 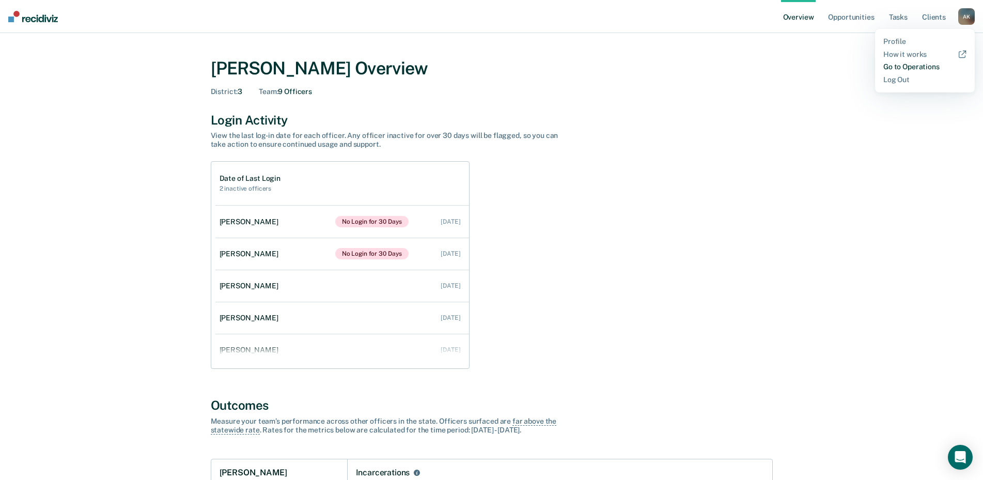 What do you see at coordinates (925, 54) in the screenshot?
I see `a: How it works` at bounding box center [925, 54].